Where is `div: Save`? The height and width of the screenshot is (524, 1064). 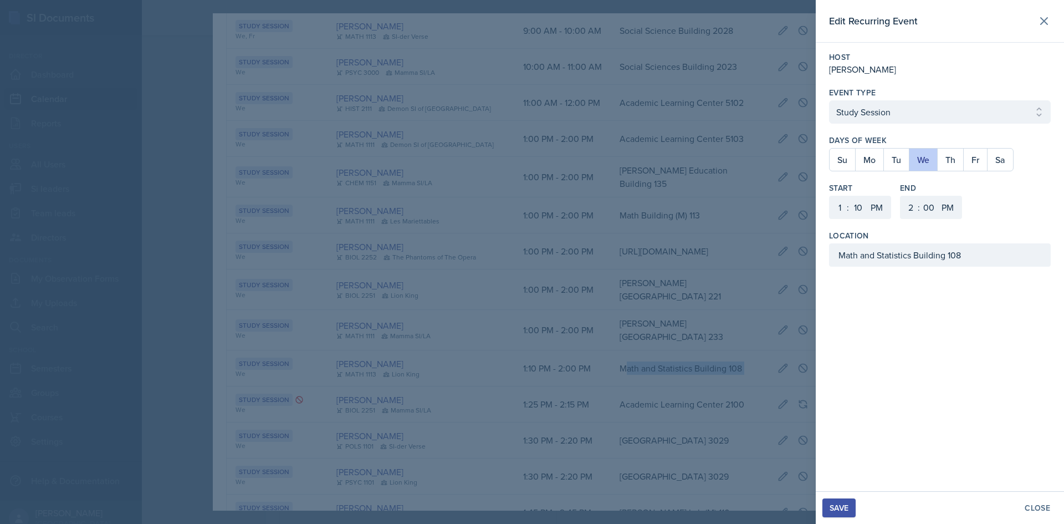
div: Save is located at coordinates (839, 507).